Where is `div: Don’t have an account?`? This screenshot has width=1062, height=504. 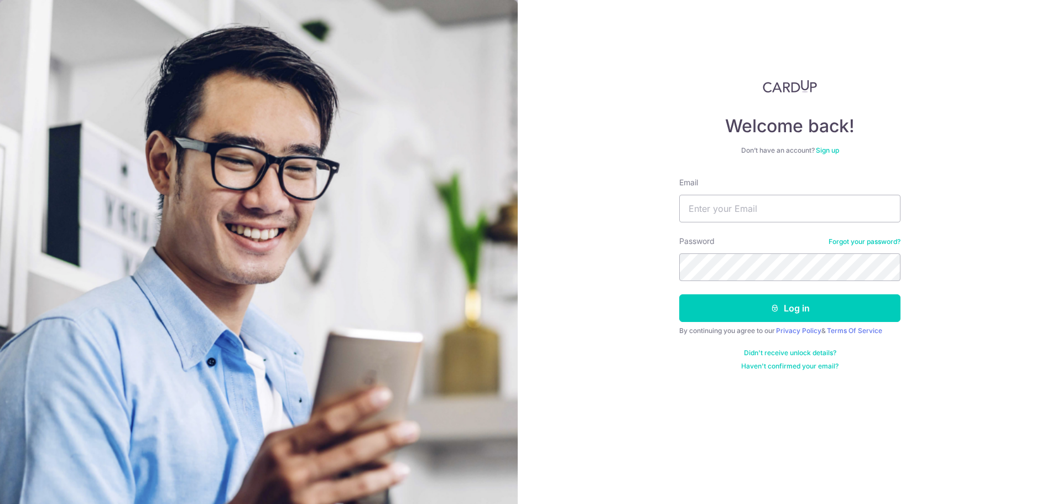 div: Don’t have an account? is located at coordinates (790, 150).